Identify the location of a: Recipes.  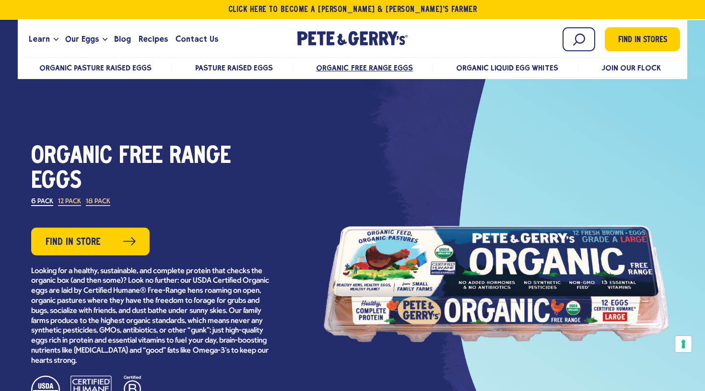
(153, 39).